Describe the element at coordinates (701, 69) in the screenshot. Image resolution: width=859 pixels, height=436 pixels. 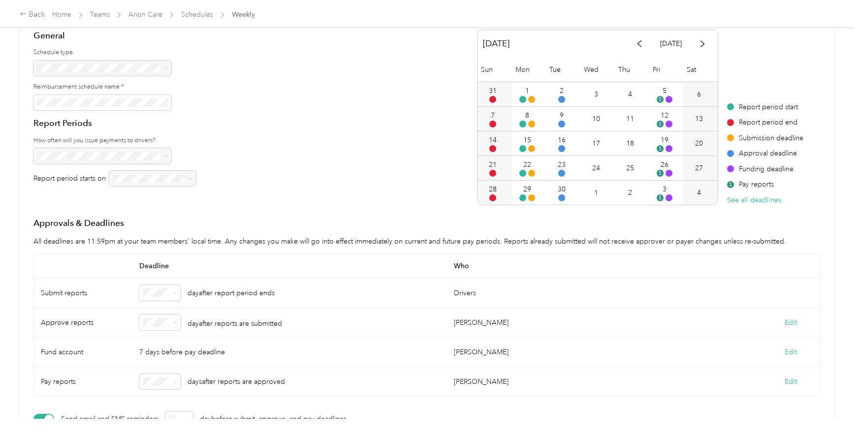
I see `div: Sat` at that location.